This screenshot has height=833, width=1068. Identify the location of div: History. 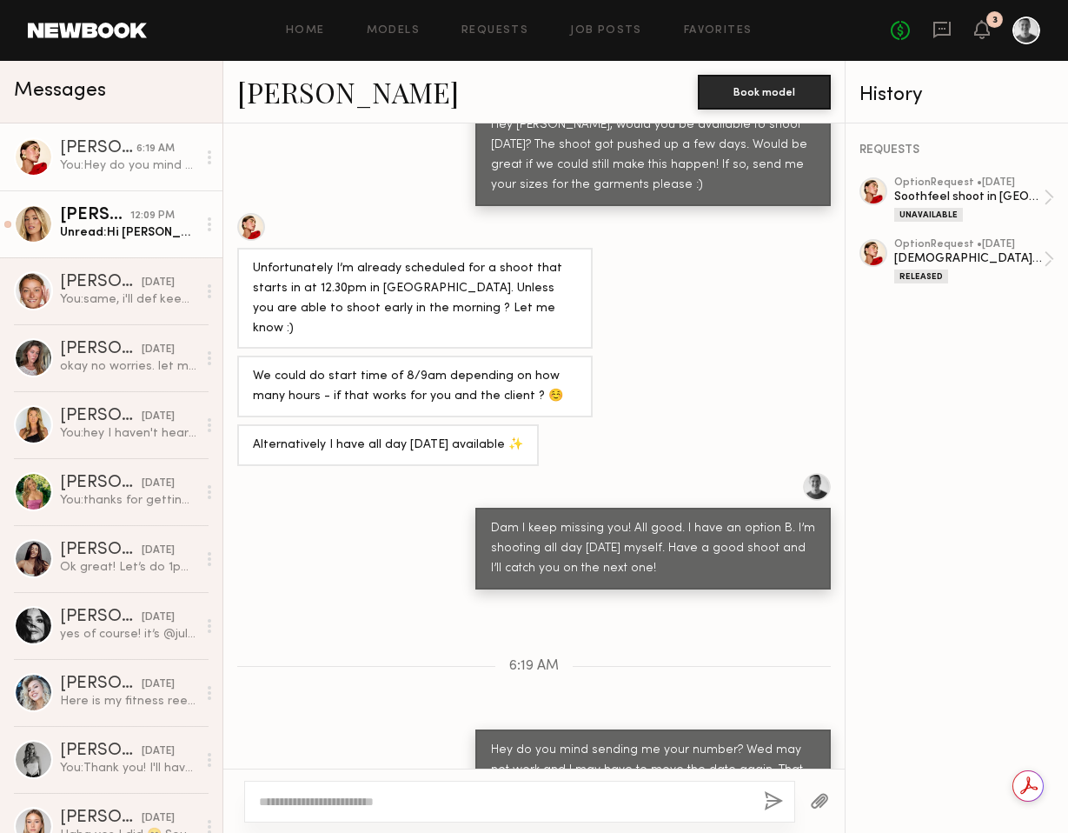
(957, 95).